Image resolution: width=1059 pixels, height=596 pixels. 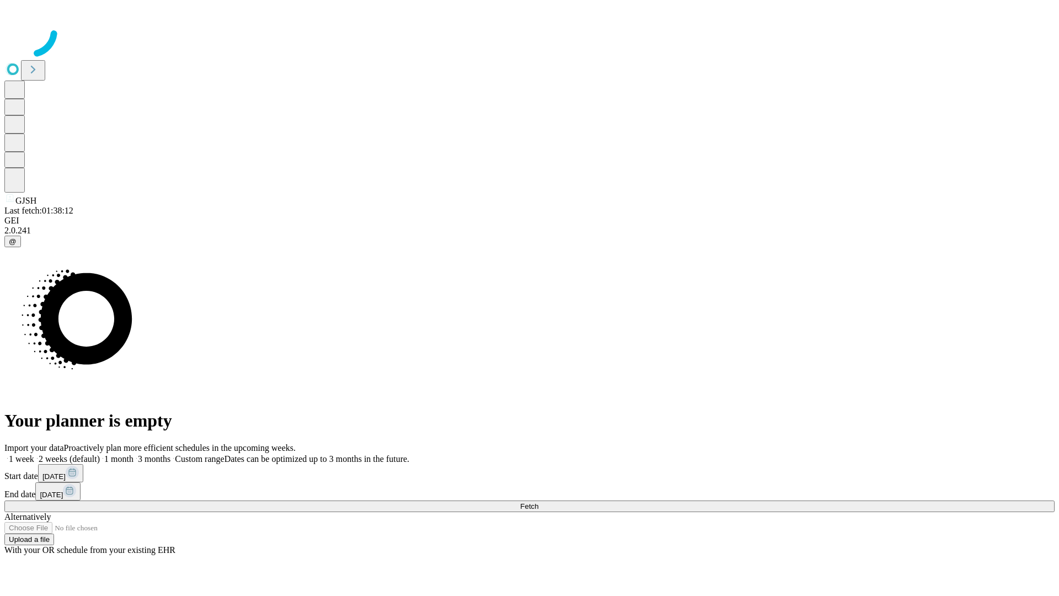 I want to click on span: With your OR schedule from your existing EHR, so click(x=90, y=549).